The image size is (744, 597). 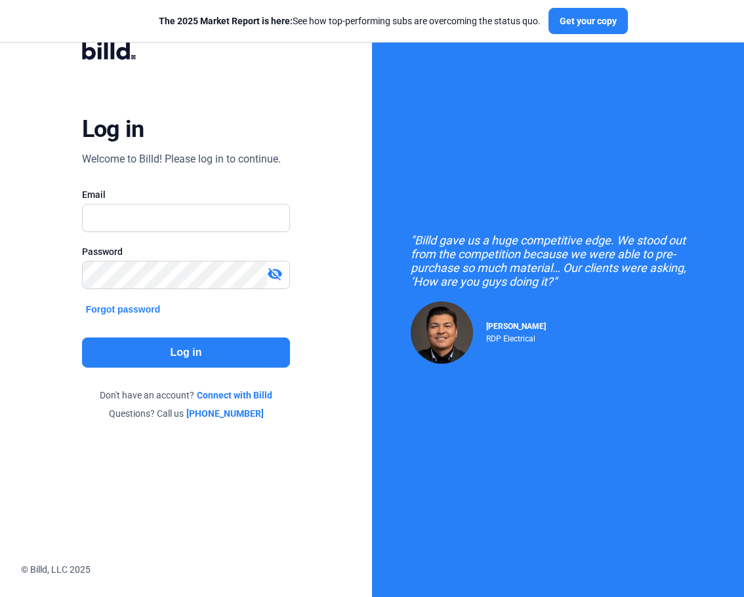 I want to click on div: See how top-performing subs are overcoming the status quo., so click(x=349, y=21).